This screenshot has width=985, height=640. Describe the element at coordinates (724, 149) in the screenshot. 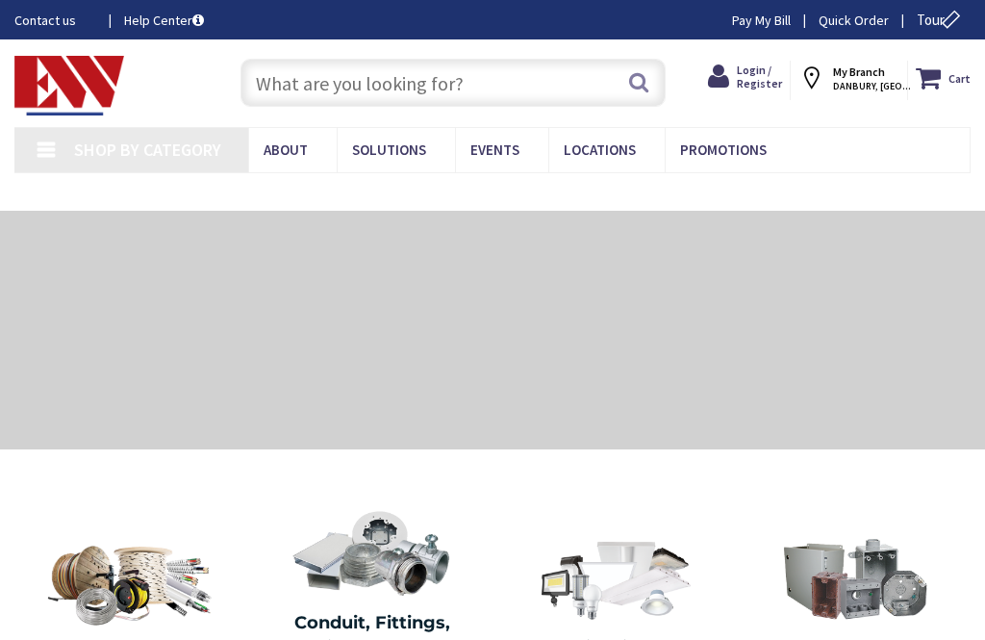

I see `span: Promotions` at that location.